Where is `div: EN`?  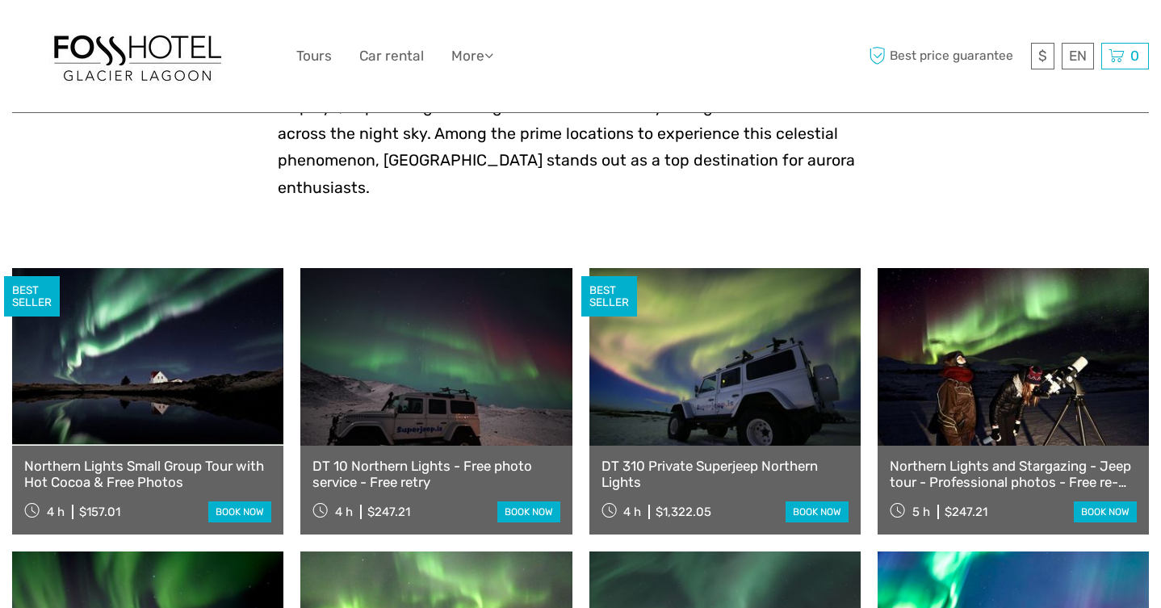 div: EN is located at coordinates (1078, 56).